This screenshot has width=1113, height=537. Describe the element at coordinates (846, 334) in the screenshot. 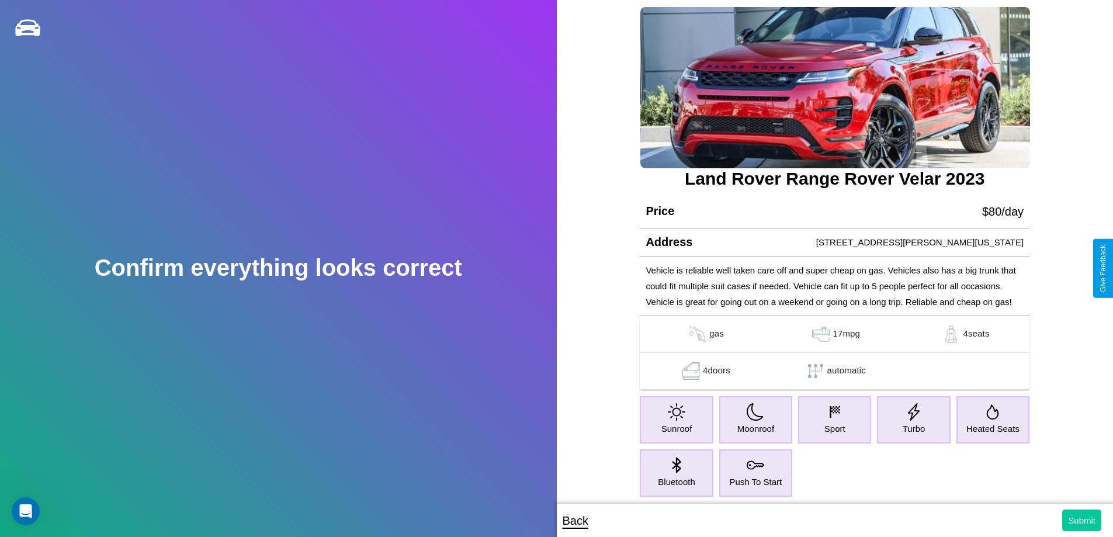

I see `p: 17 mpg` at that location.